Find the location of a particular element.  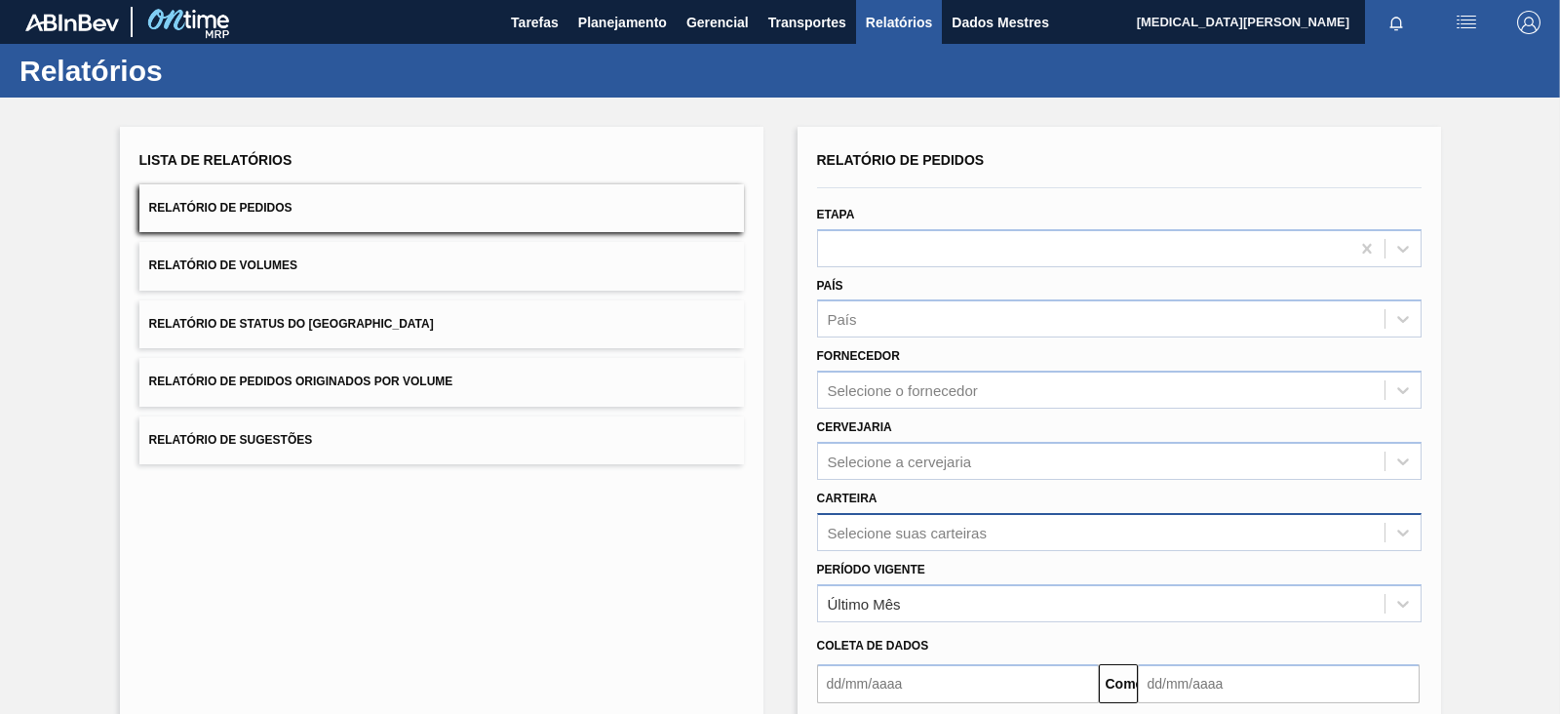

font: Período Vigente is located at coordinates (871, 570).